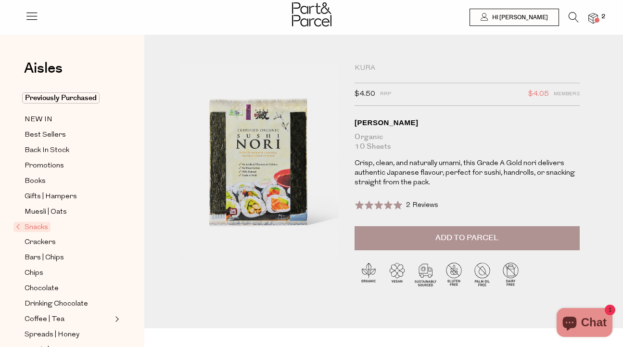 The width and height of the screenshot is (623, 347). What do you see at coordinates (467, 142) in the screenshot?
I see `div: Organic 10 Sheets` at bounding box center [467, 142].